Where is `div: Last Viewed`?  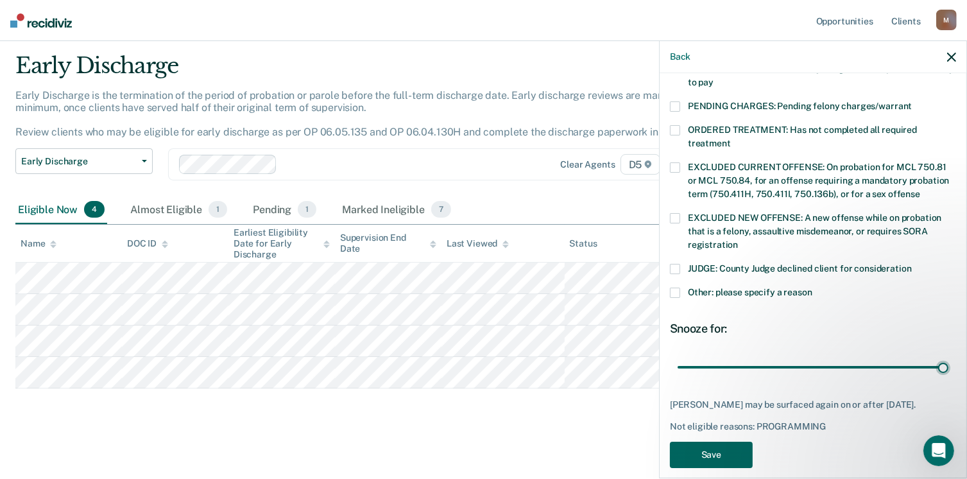 div: Last Viewed is located at coordinates (477, 243).